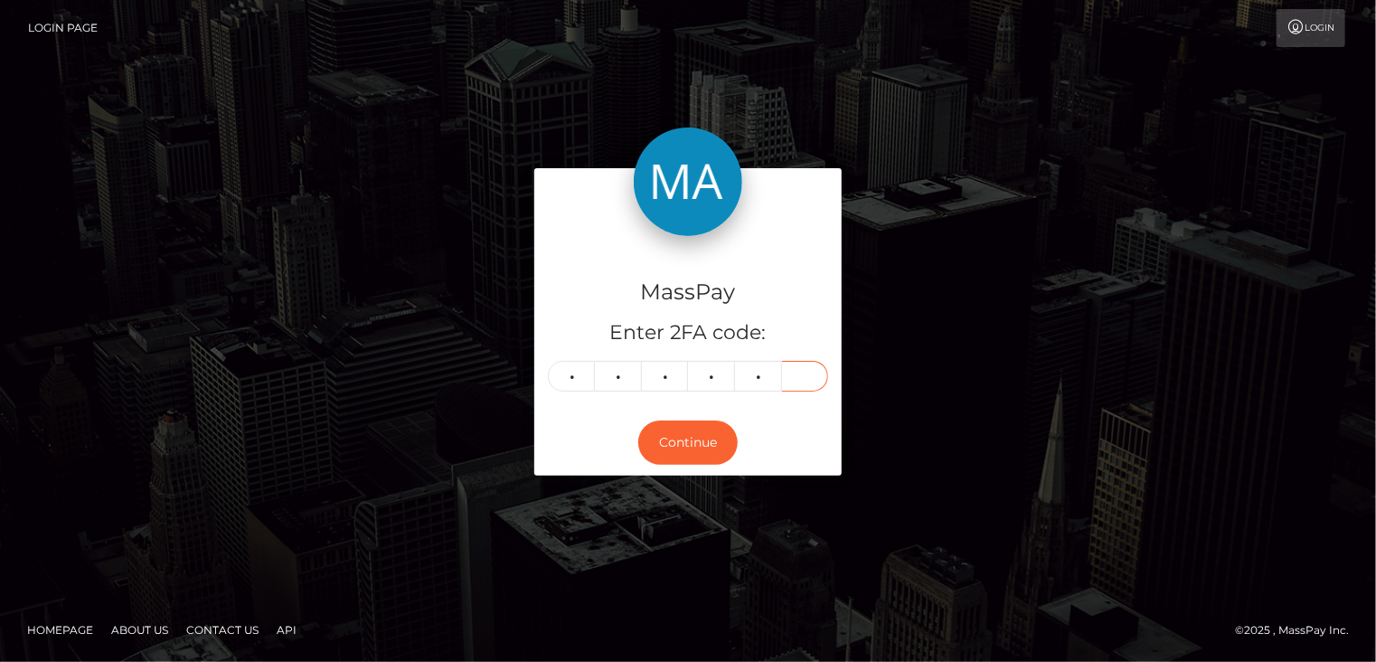 Image resolution: width=1376 pixels, height=662 pixels. I want to click on button: Continue, so click(688, 442).